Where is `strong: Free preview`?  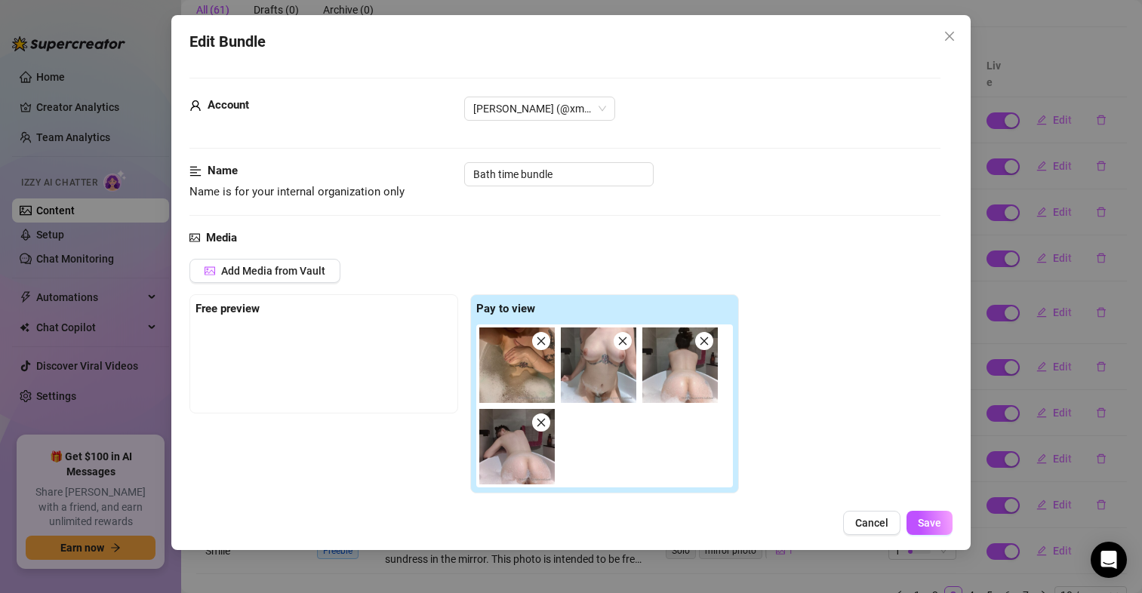 strong: Free preview is located at coordinates (227, 309).